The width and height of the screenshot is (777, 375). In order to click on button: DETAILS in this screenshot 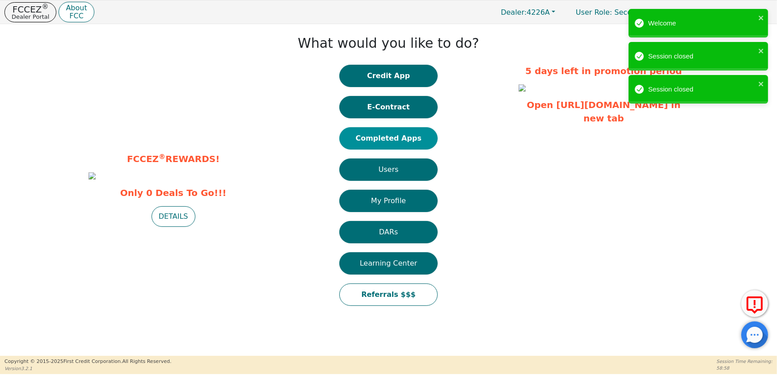, I will do `click(173, 217)`.